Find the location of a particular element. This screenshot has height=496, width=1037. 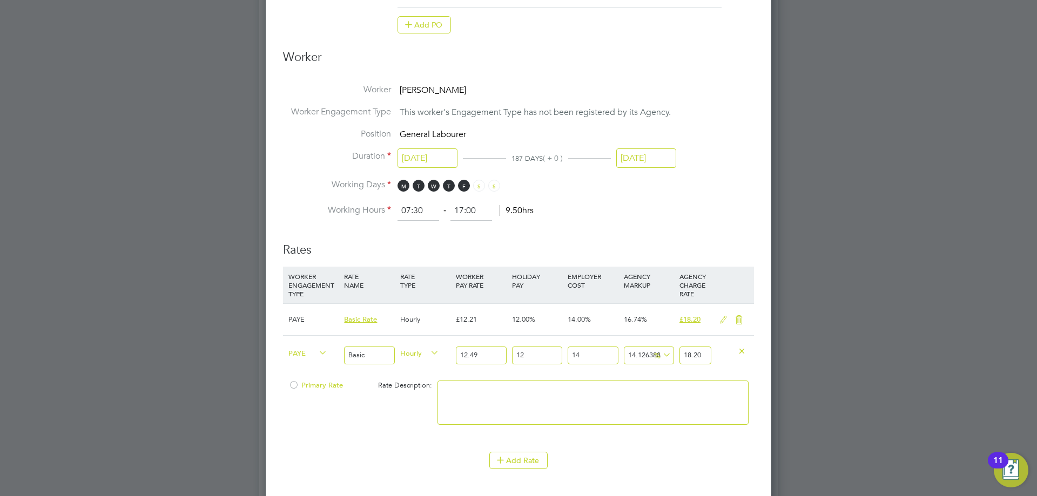

span: Primary Rate is located at coordinates (315, 385).